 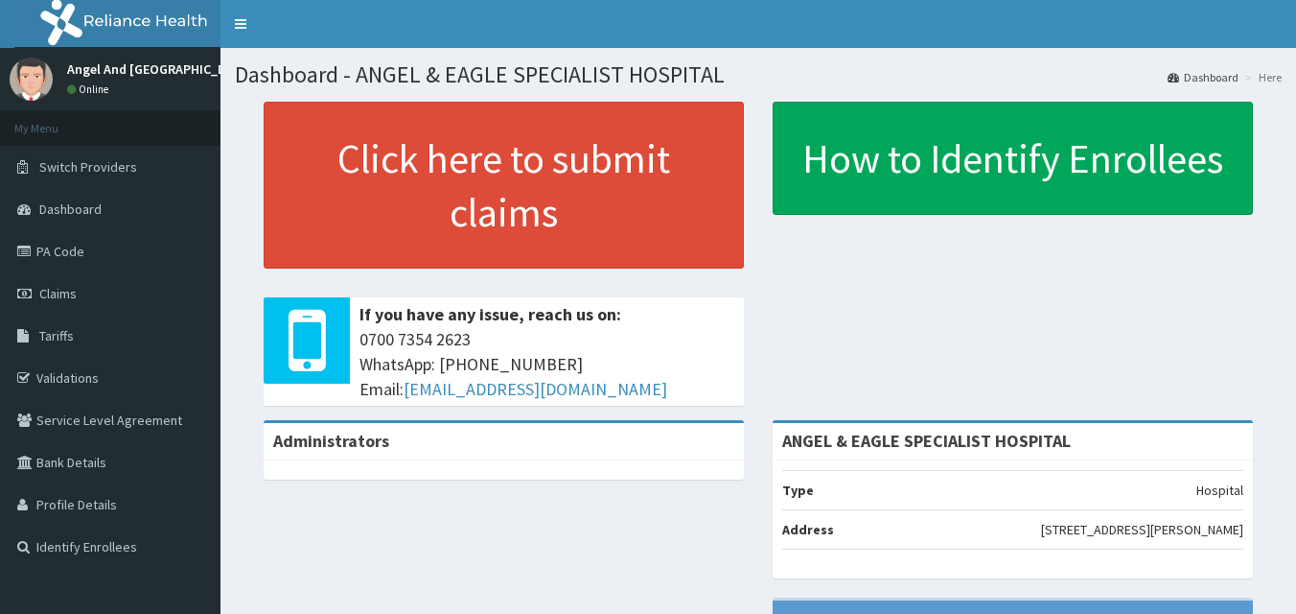 What do you see at coordinates (503, 185) in the screenshot?
I see `a: Click here to submit claims` at bounding box center [503, 185].